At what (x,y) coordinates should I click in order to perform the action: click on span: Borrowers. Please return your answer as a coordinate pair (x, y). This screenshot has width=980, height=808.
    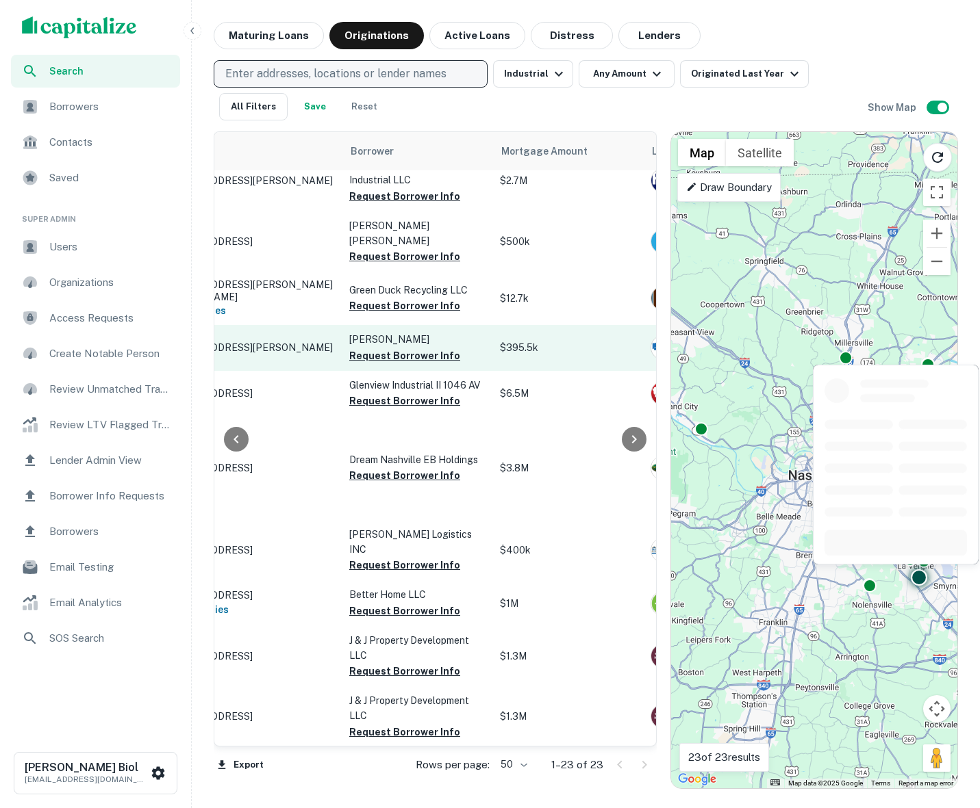
    Looking at the image, I should click on (110, 532).